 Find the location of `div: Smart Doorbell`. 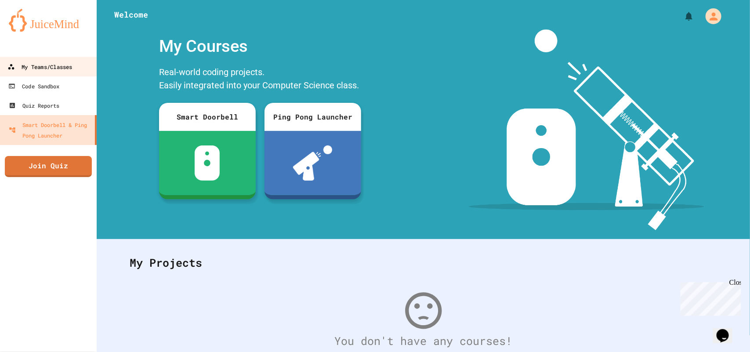

div: Smart Doorbell is located at coordinates (207, 117).